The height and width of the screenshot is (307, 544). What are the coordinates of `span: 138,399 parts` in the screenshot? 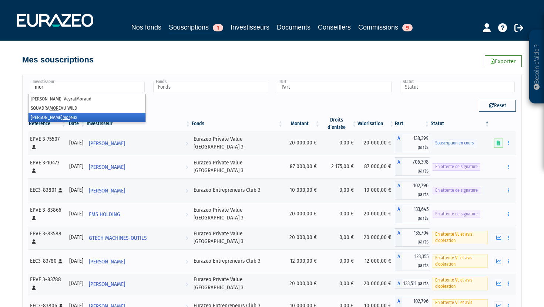 It's located at (416, 143).